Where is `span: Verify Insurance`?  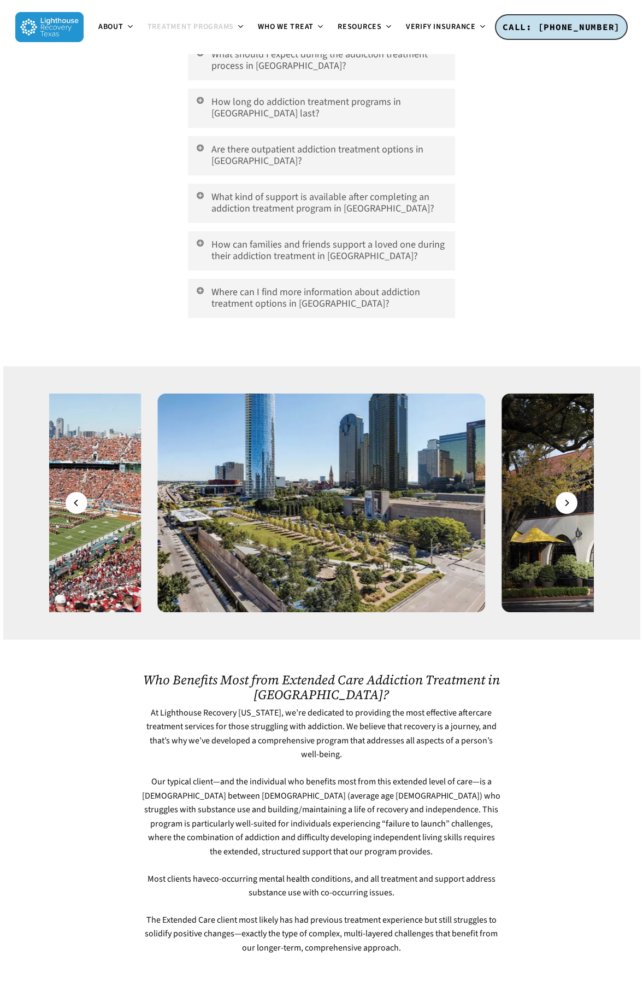 span: Verify Insurance is located at coordinates (441, 27).